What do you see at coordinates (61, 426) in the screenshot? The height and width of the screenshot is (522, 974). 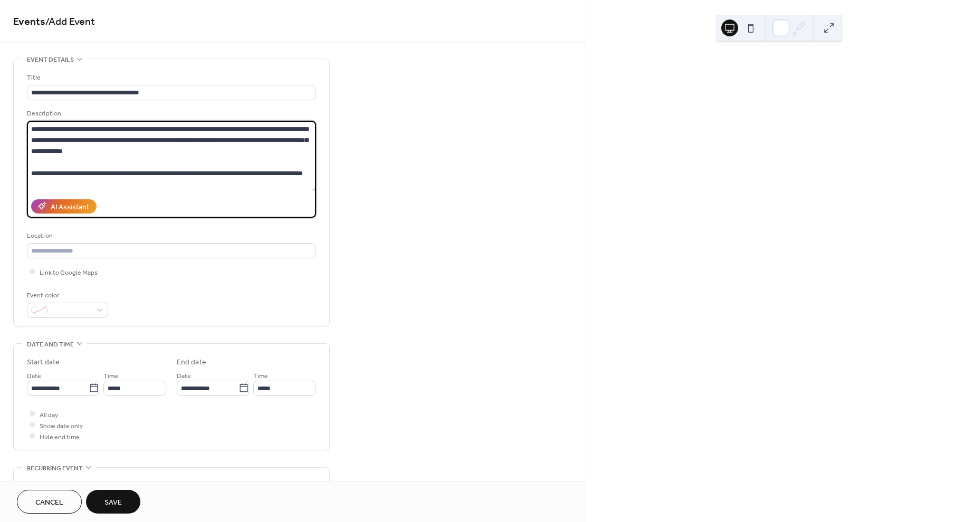 I see `span: Show date only` at bounding box center [61, 426].